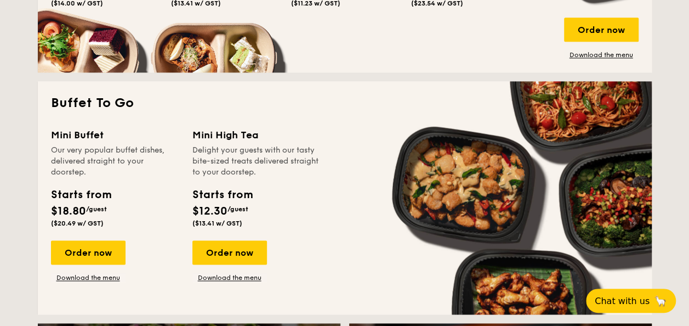 This screenshot has height=326, width=689. I want to click on span: Chat with us, so click(622, 300).